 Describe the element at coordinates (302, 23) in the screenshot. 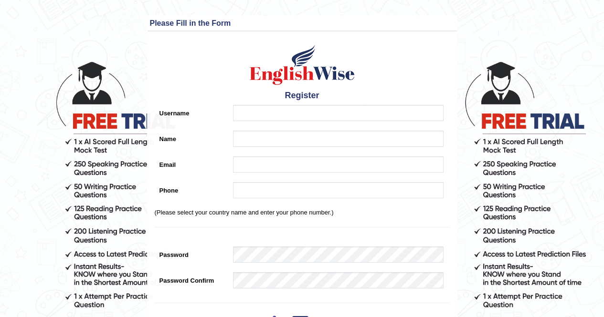

I see `h3: Please Fill in the Form` at that location.